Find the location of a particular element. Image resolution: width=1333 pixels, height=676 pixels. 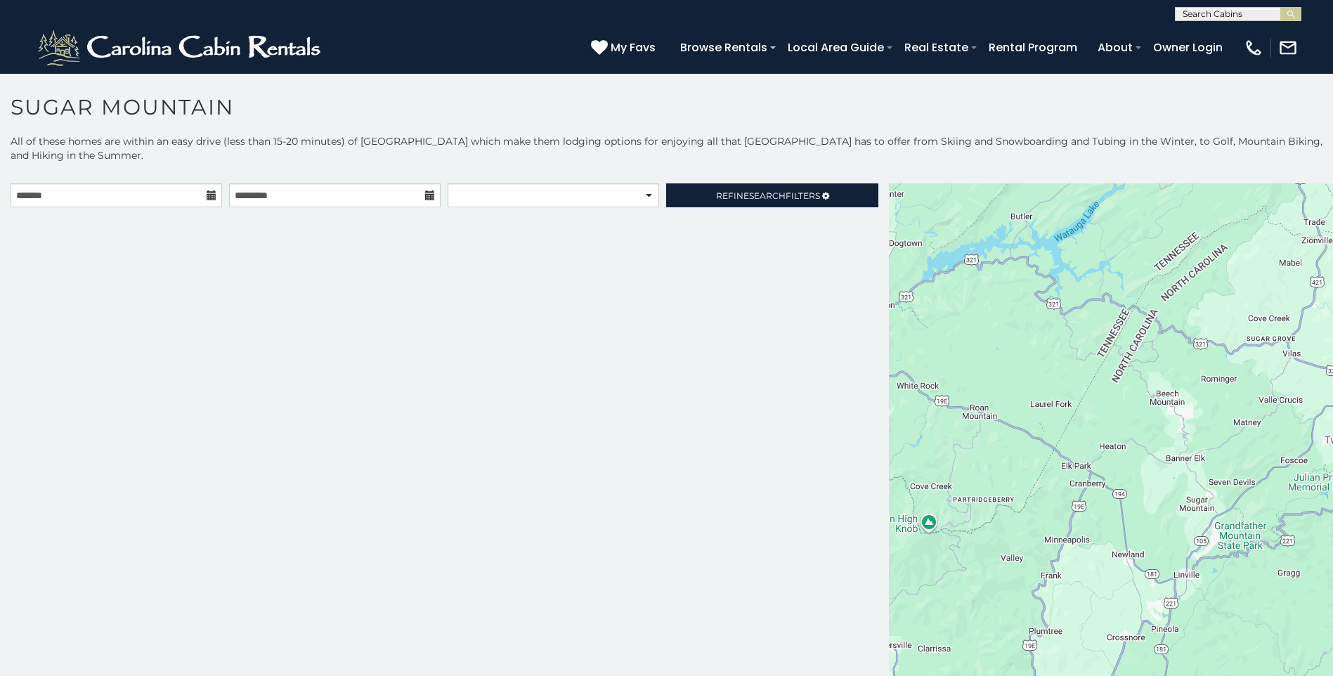

a: Owner Login is located at coordinates (1188, 47).